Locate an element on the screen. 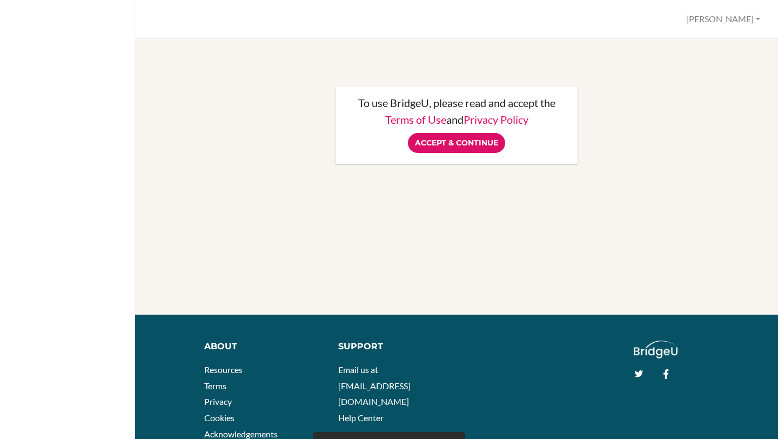 The height and width of the screenshot is (439, 778). div: Support is located at coordinates (393, 346).